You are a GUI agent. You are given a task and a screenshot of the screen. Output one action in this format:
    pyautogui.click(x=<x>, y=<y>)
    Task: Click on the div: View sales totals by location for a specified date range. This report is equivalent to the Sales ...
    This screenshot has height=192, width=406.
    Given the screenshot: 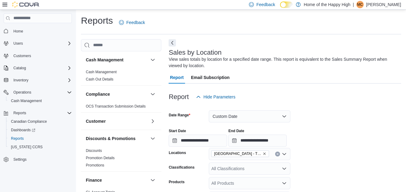 What is the action you would take?
    pyautogui.click(x=283, y=63)
    